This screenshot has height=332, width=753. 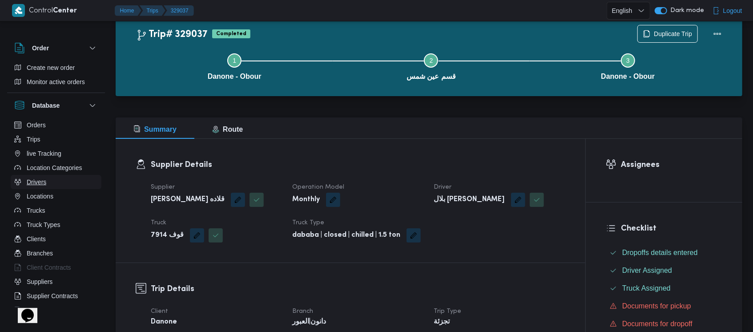 I want to click on span: Trips, so click(x=33, y=139).